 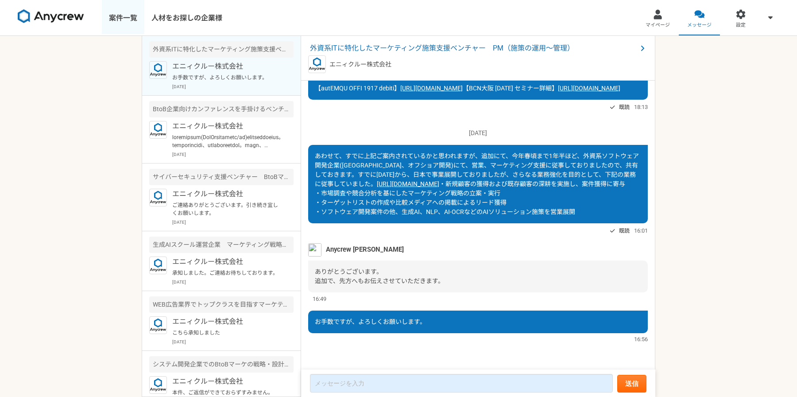 What do you see at coordinates (221, 364) in the screenshot?
I see `div: システム開発企業でのBtoBマーケの戦略・設計や実務までをリードできる人材を募集` at bounding box center [221, 364].